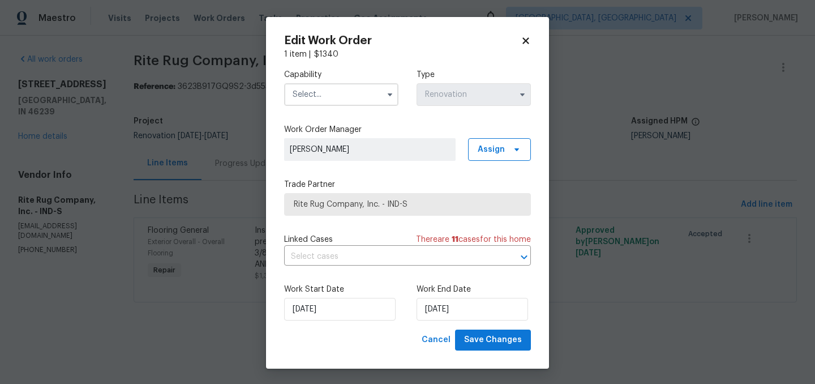 Image resolution: width=815 pixels, height=384 pixels. What do you see at coordinates (524, 257) in the screenshot?
I see `button: Open` at bounding box center [524, 257].